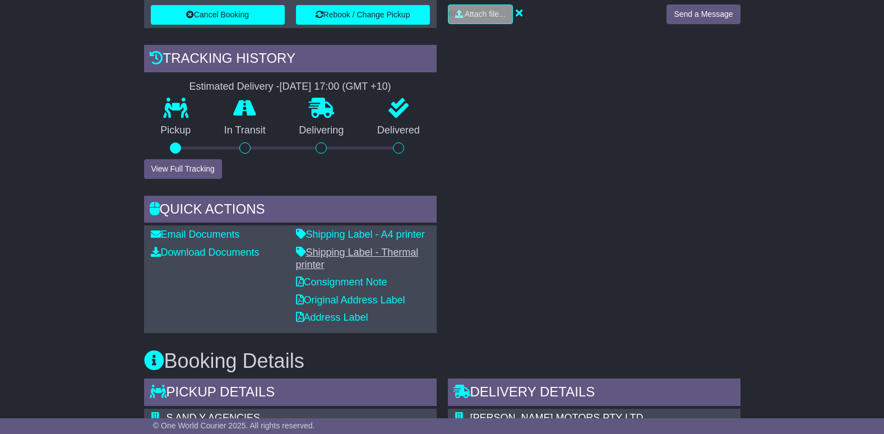 Image resolution: width=884 pixels, height=434 pixels. Describe the element at coordinates (234, 425) in the screenshot. I see `span: © One World Courier 2025. All rights reserved.` at that location.